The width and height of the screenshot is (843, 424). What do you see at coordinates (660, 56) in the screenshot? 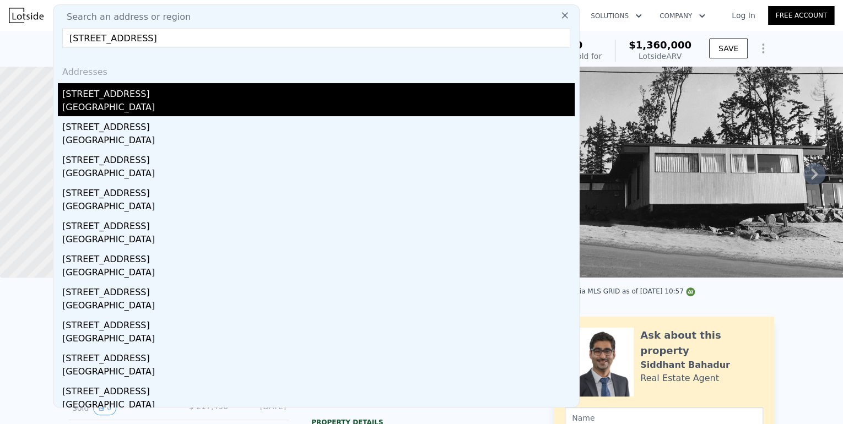
I see `div: Lotside ARV` at bounding box center [660, 56].